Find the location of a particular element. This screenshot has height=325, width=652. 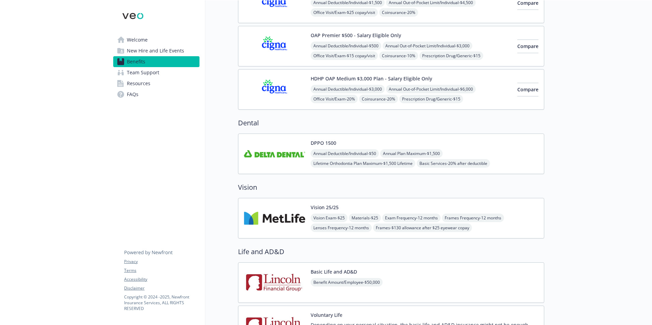

span: FAQs is located at coordinates (133, 95).